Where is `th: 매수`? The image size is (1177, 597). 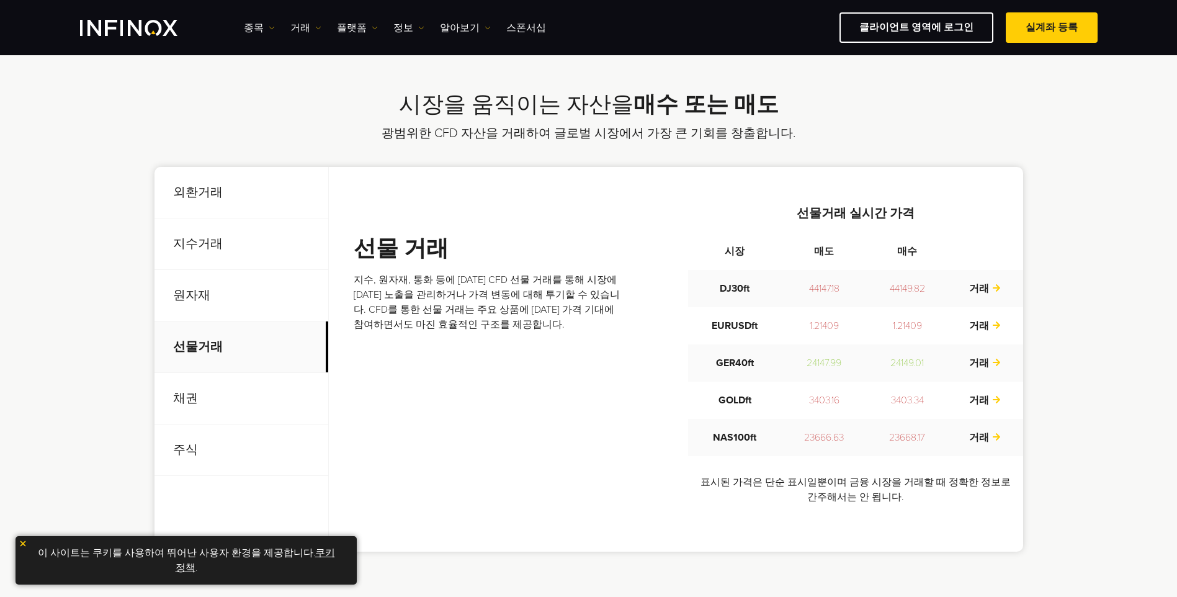
th: 매수 is located at coordinates (907, 251).